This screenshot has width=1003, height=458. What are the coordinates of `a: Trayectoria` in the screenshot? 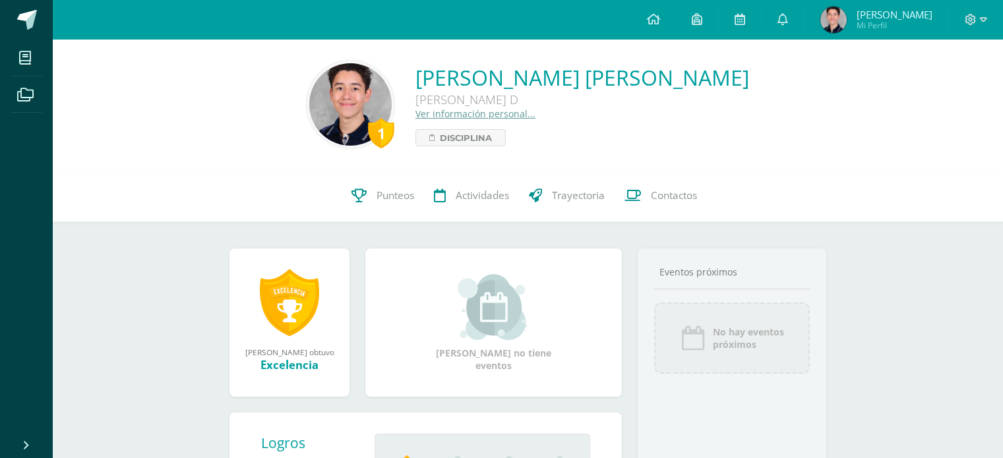 It's located at (566, 196).